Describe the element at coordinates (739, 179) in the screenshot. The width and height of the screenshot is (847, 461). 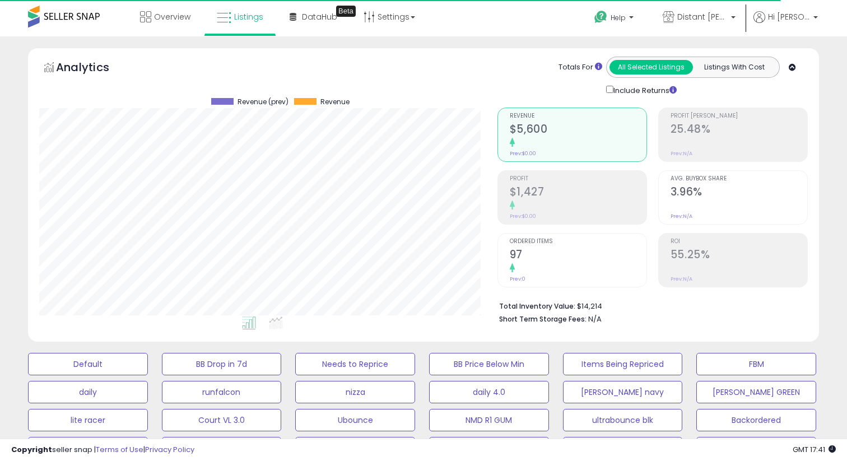
I see `span: Avg. Buybox Share` at that location.